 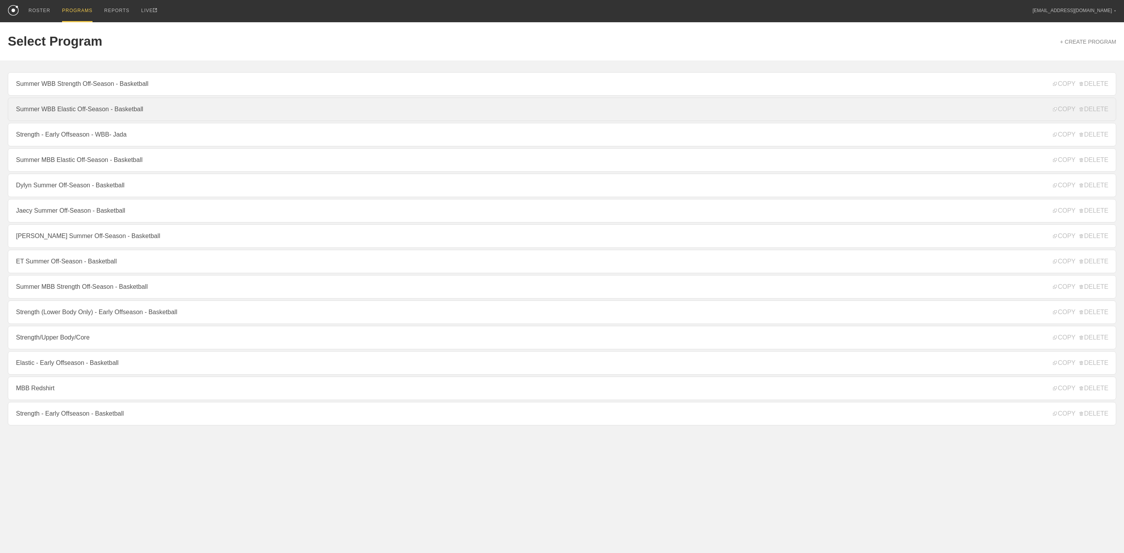 I want to click on a: Summer MBB Elastic Off-Season - Basketball, so click(x=562, y=160).